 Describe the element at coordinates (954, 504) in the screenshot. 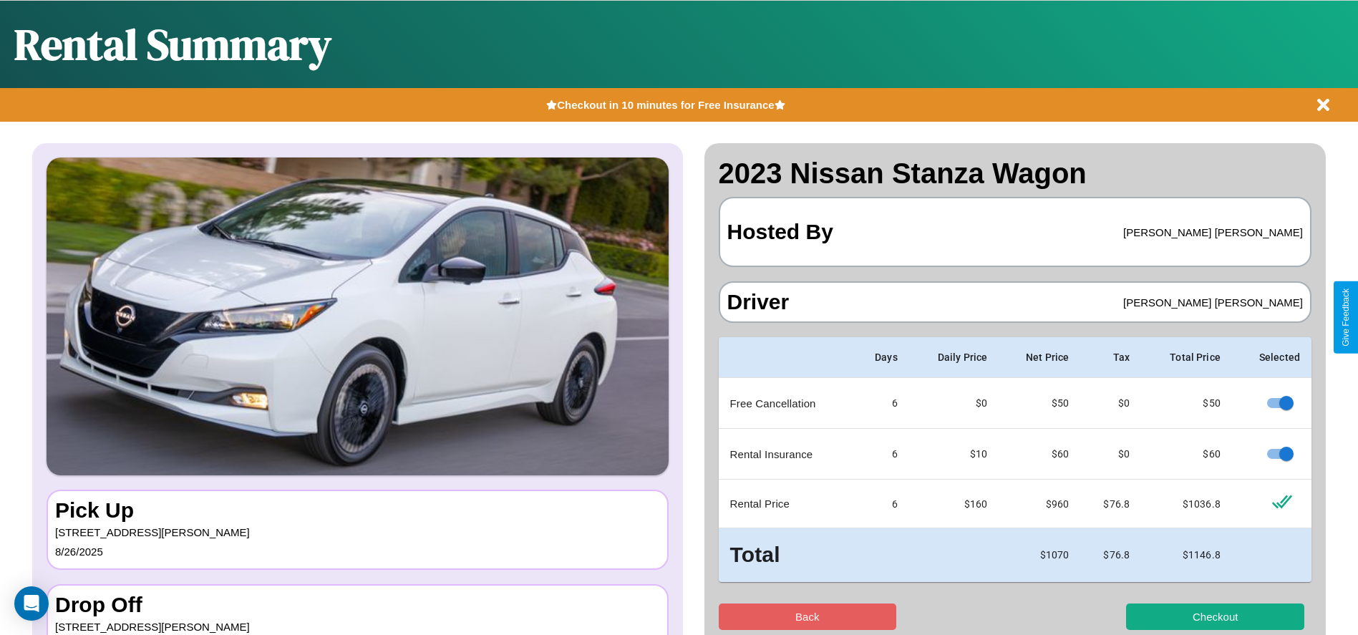

I see `td: $ 160` at that location.